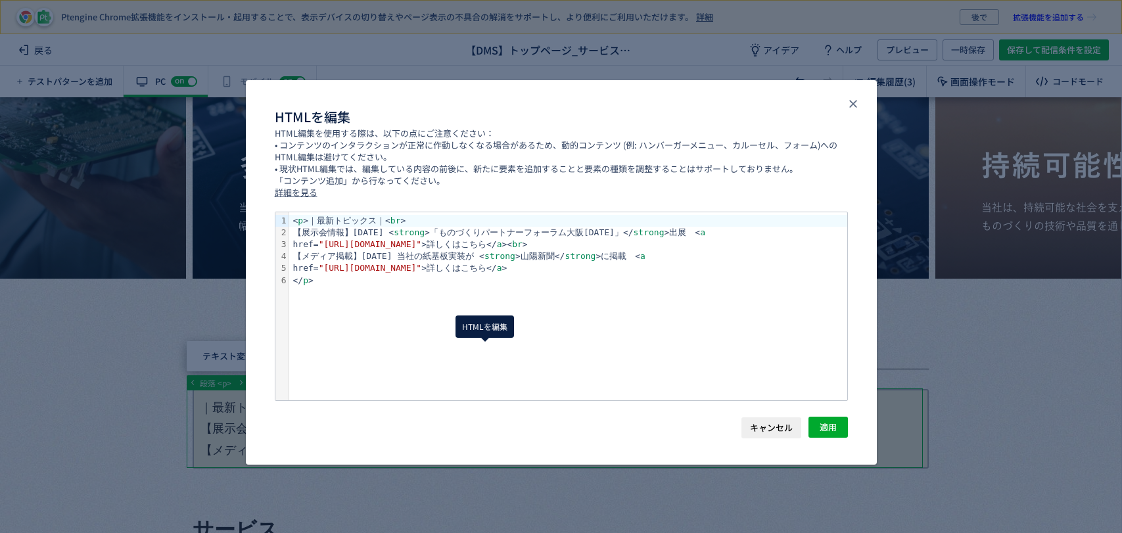  Describe the element at coordinates (853, 104) in the screenshot. I see `button: close` at that location.